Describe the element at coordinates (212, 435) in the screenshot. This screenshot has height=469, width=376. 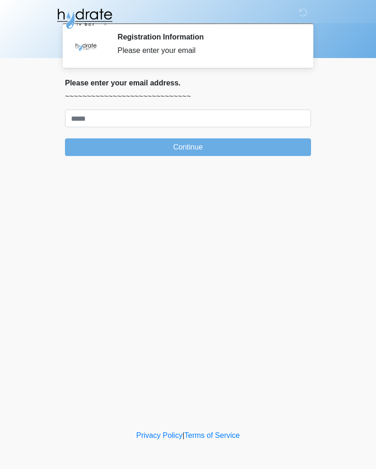
I see `a: Terms of Service` at that location.